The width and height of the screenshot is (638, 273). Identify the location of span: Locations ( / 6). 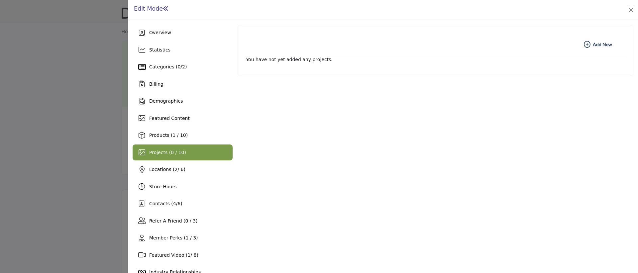
(167, 169).